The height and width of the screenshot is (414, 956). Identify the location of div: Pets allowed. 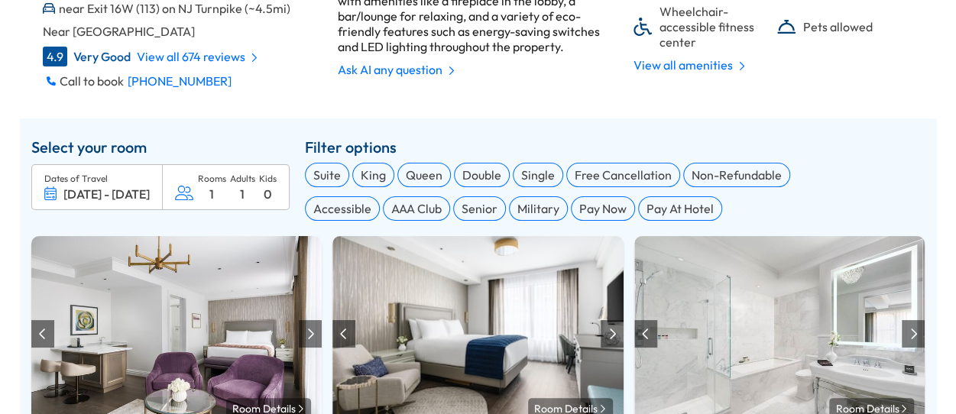
(845, 27).